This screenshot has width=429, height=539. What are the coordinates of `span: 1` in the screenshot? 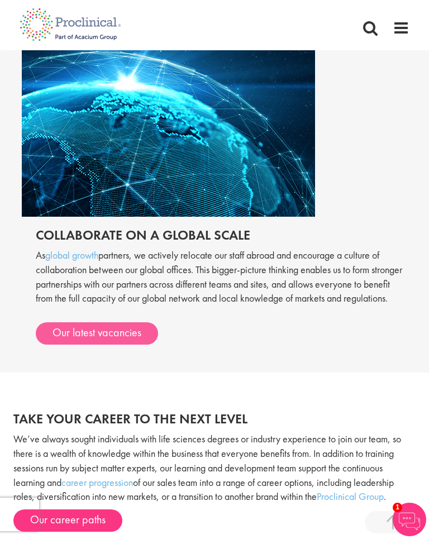 It's located at (397, 507).